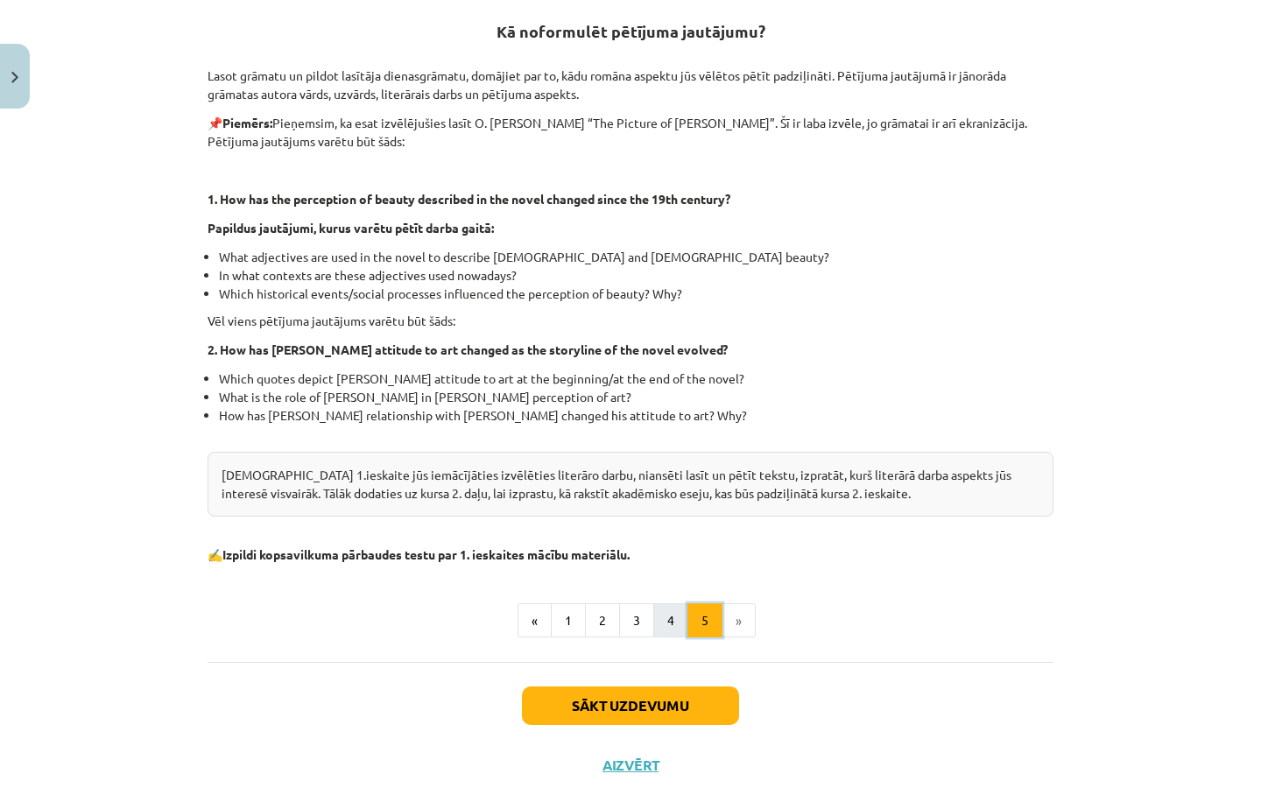  Describe the element at coordinates (637, 621) in the screenshot. I see `button: 3` at that location.